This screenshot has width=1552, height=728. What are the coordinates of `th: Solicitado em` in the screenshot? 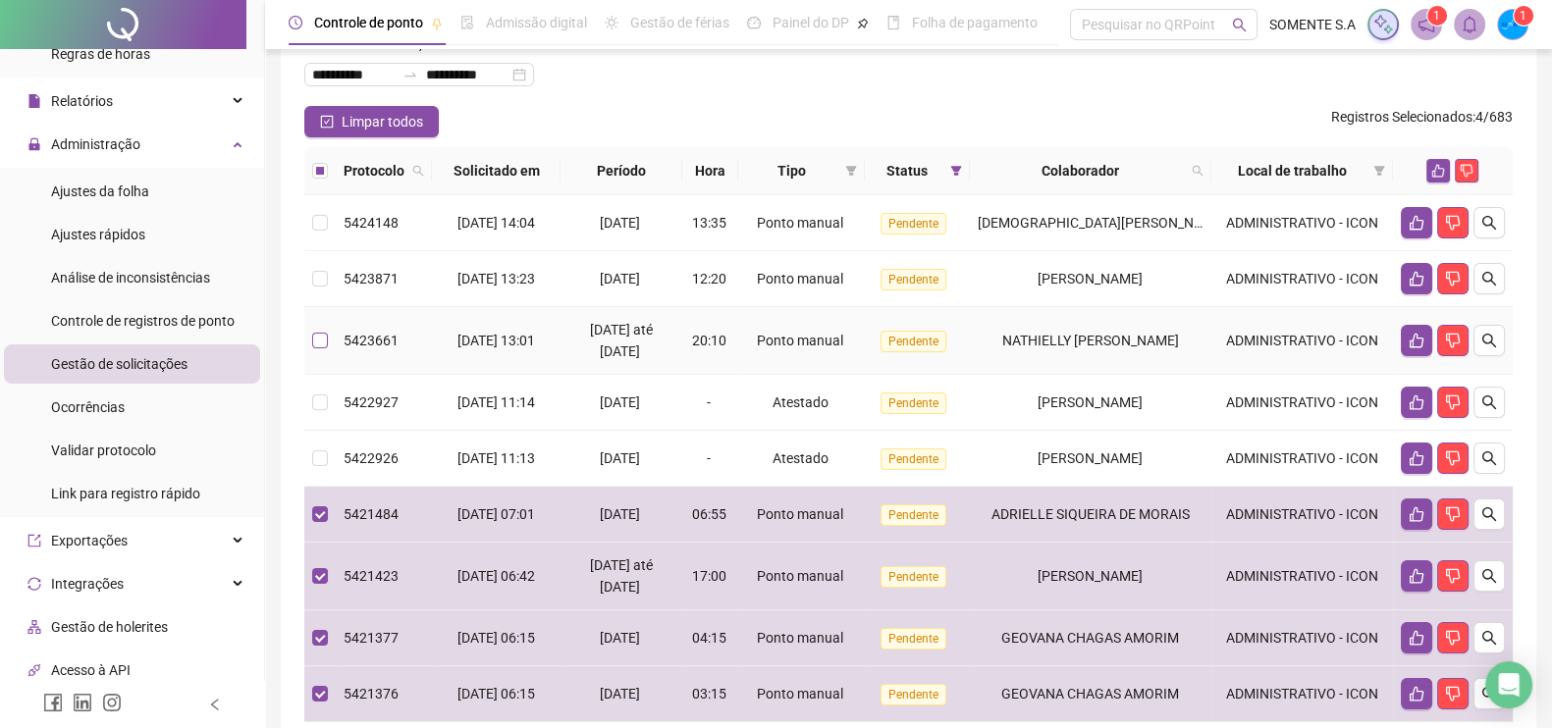 It's located at (496, 171).